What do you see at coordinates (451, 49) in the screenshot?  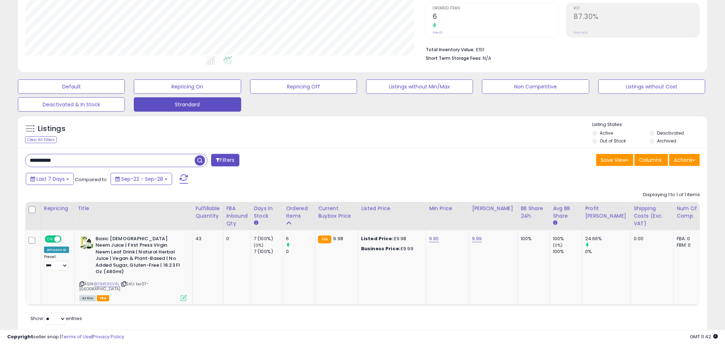 I see `b: Total Inventory Value:` at bounding box center [451, 49].